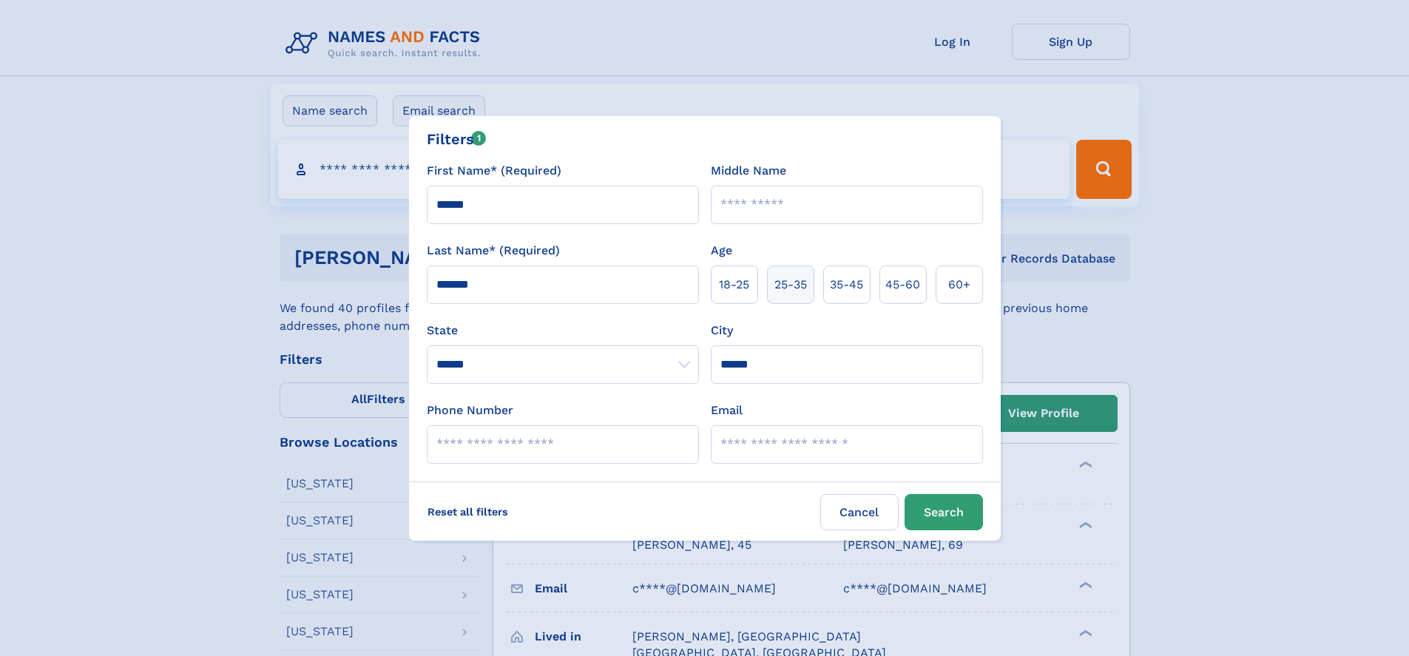  Describe the element at coordinates (722, 331) in the screenshot. I see `label: City` at that location.